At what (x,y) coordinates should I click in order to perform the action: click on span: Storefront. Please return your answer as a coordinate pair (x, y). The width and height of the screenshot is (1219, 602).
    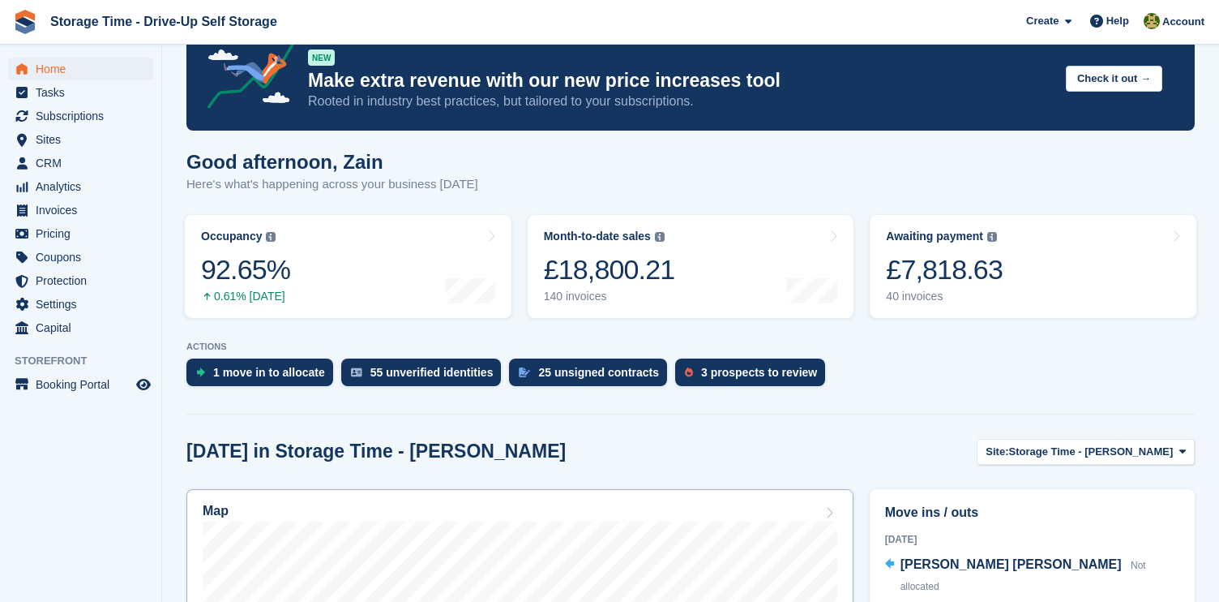
    Looking at the image, I should click on (88, 361).